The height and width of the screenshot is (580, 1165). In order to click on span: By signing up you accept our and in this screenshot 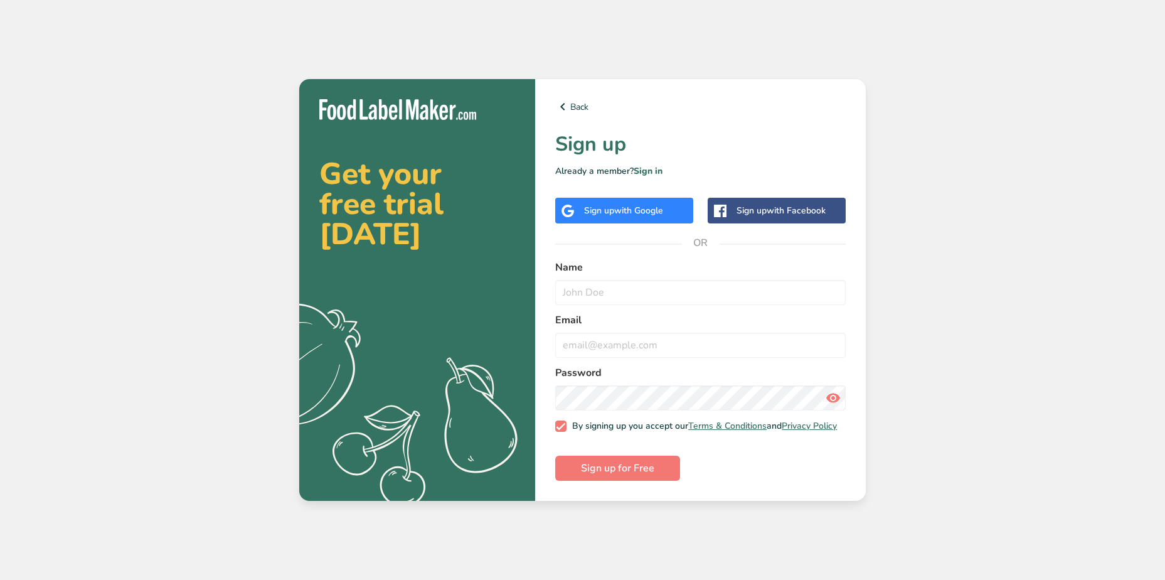, I will do `click(702, 426)`.